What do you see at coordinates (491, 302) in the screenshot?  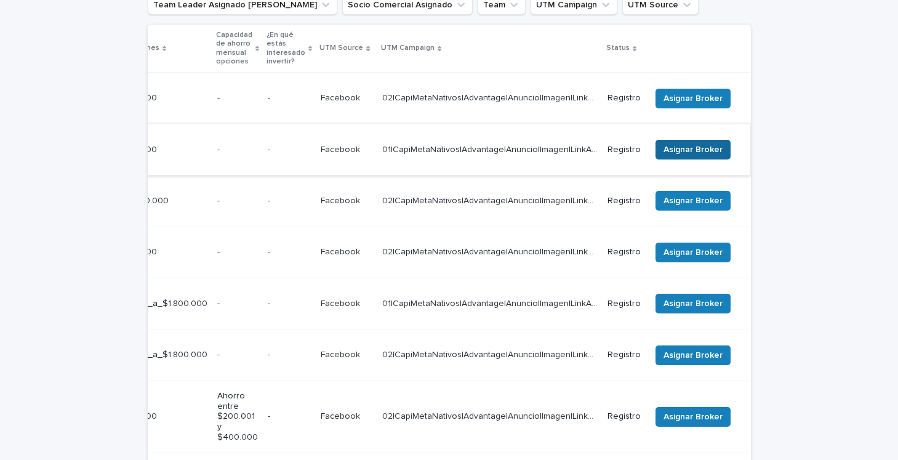 I see `p: 01|CapiMetaNativos|Advantage|Anuncio|Imagen|LinkAd|AON|Agosto|2025|Capitalizarme|SinPie|Nueva_Calif` at bounding box center [491, 302].